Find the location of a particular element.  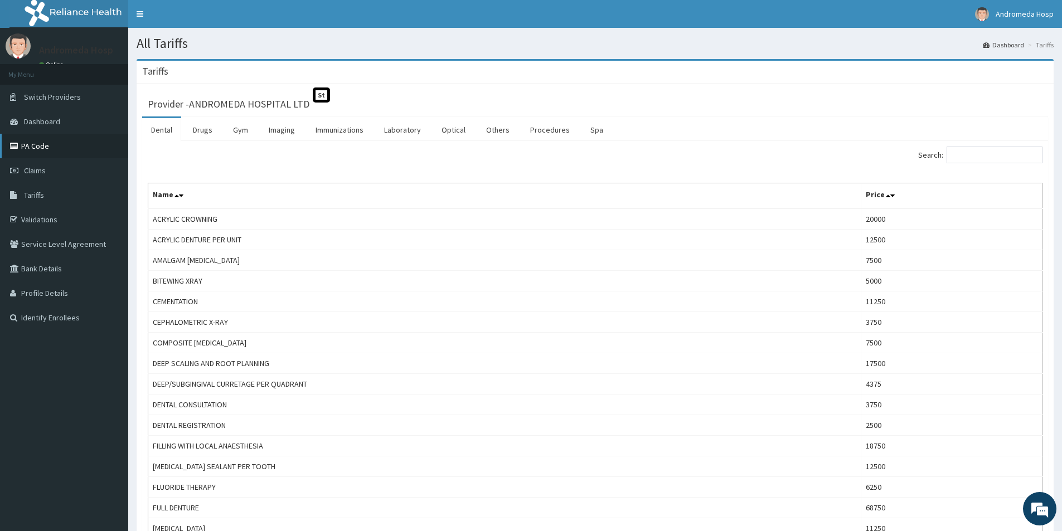

td: 18750 is located at coordinates (952, 446).